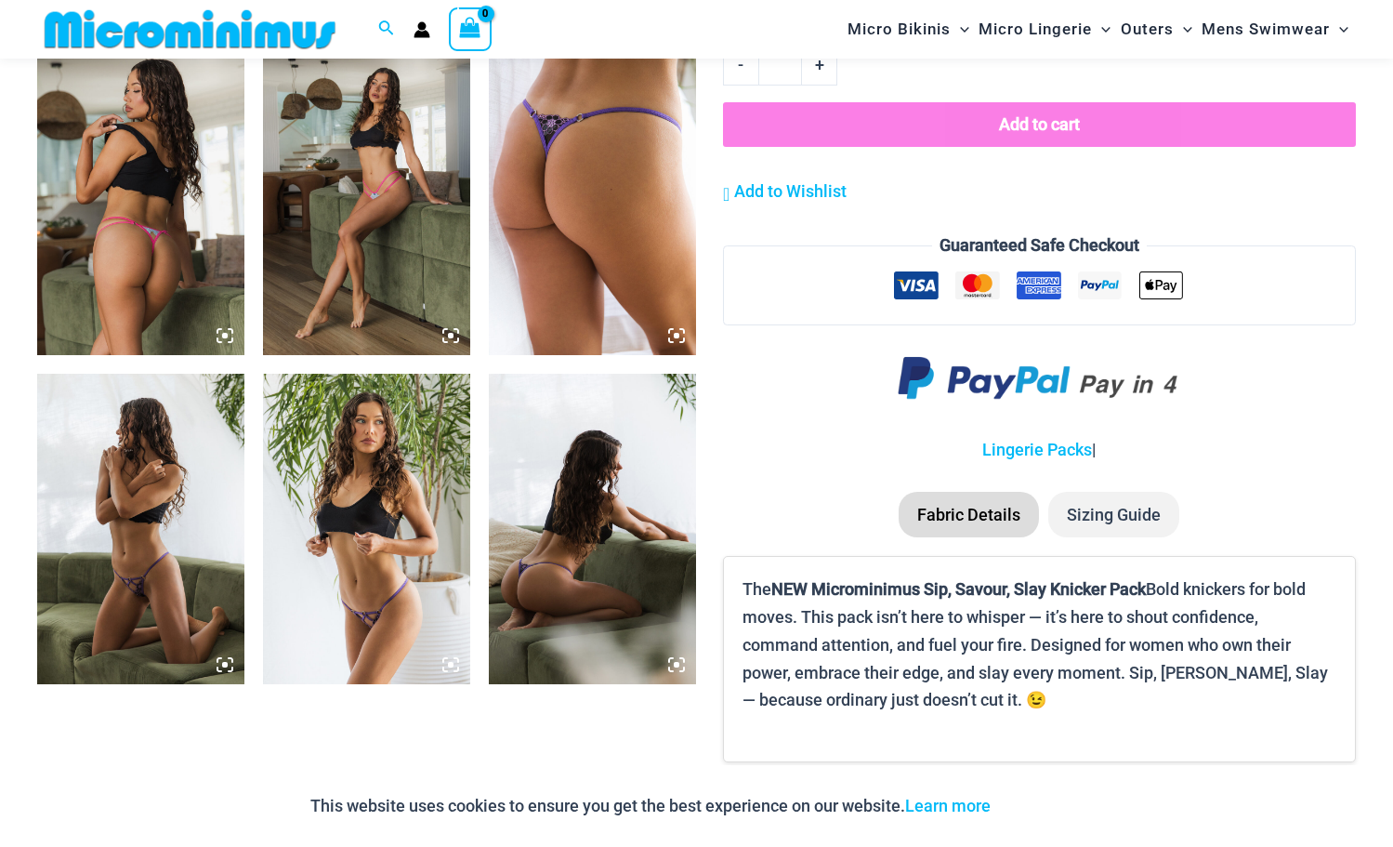 This screenshot has height=847, width=1393. I want to click on a: Lingerie Packs, so click(1037, 449).